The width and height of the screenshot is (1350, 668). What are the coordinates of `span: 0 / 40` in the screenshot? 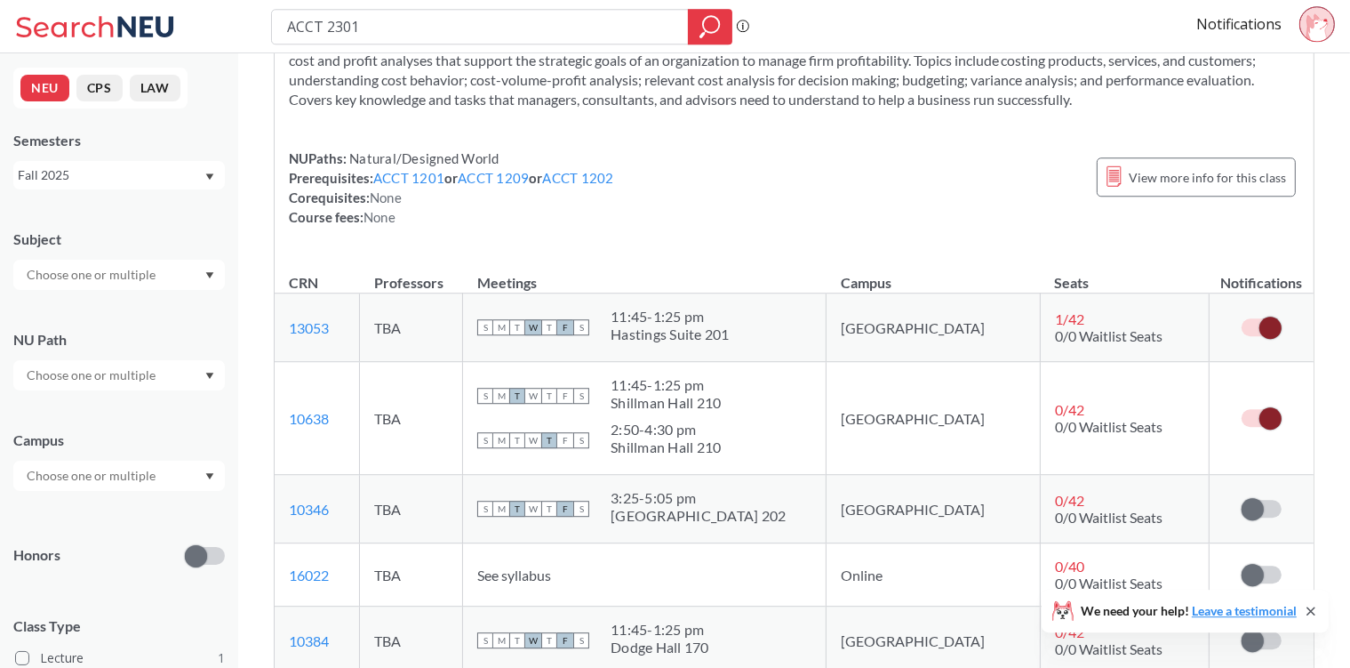 It's located at (1069, 565).